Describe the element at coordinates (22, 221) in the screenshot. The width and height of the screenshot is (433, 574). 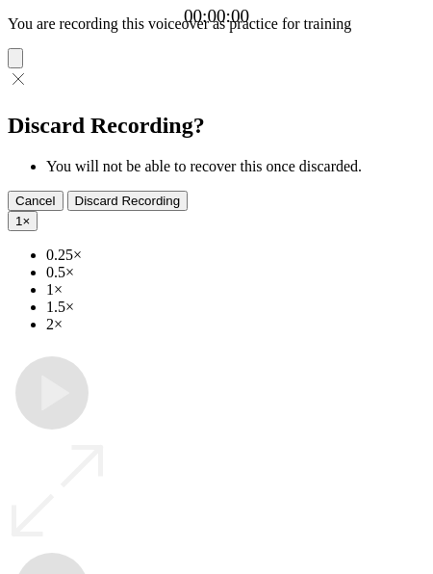
I see `button: 1×` at that location.